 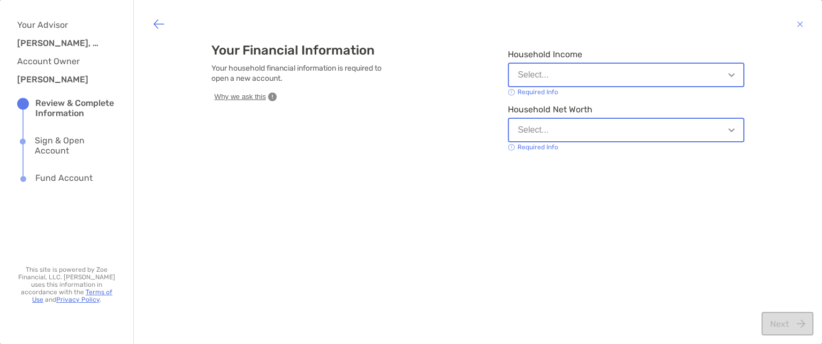 What do you see at coordinates (78, 300) in the screenshot?
I see `a: Privacy Policy` at bounding box center [78, 300].